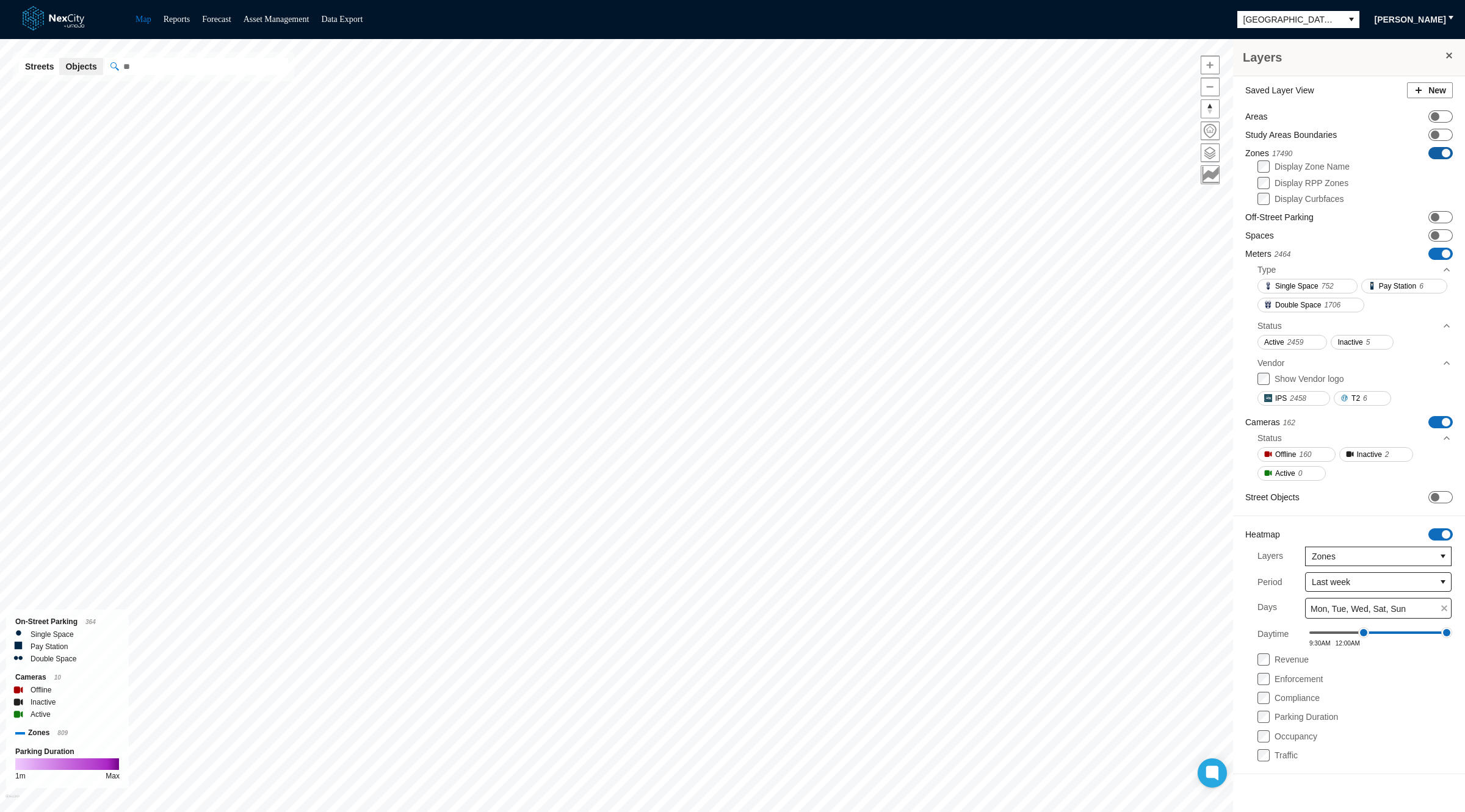 The image size is (1465, 812). What do you see at coordinates (1328, 287) in the screenshot?
I see `span: 752` at bounding box center [1328, 287].